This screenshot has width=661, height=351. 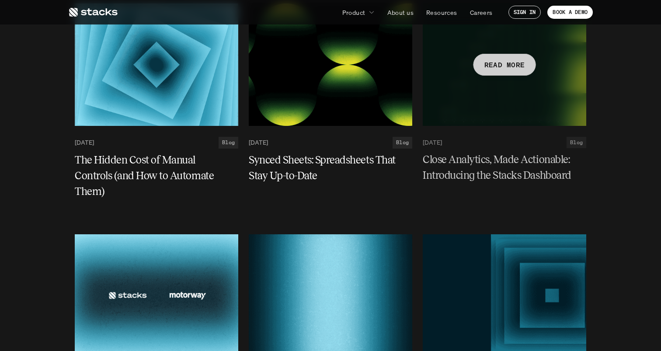 I want to click on a: About us, so click(x=400, y=12).